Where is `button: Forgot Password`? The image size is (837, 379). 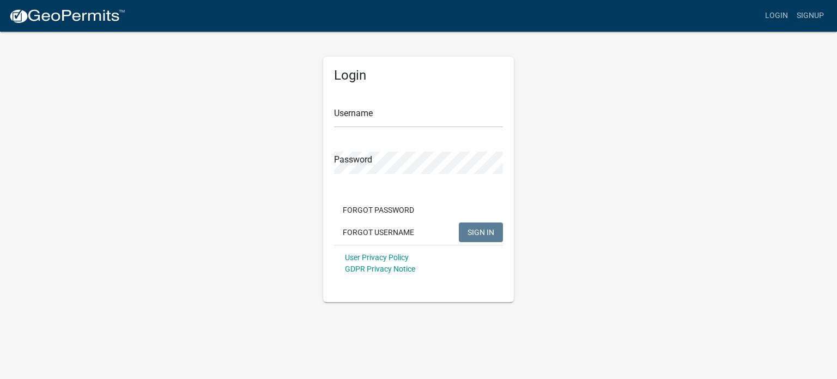
button: Forgot Password is located at coordinates (378, 210).